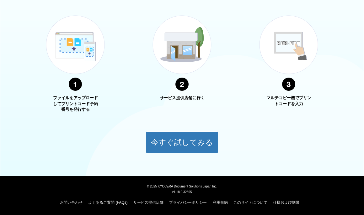  I want to click on a: 仕様および制限, so click(286, 203).